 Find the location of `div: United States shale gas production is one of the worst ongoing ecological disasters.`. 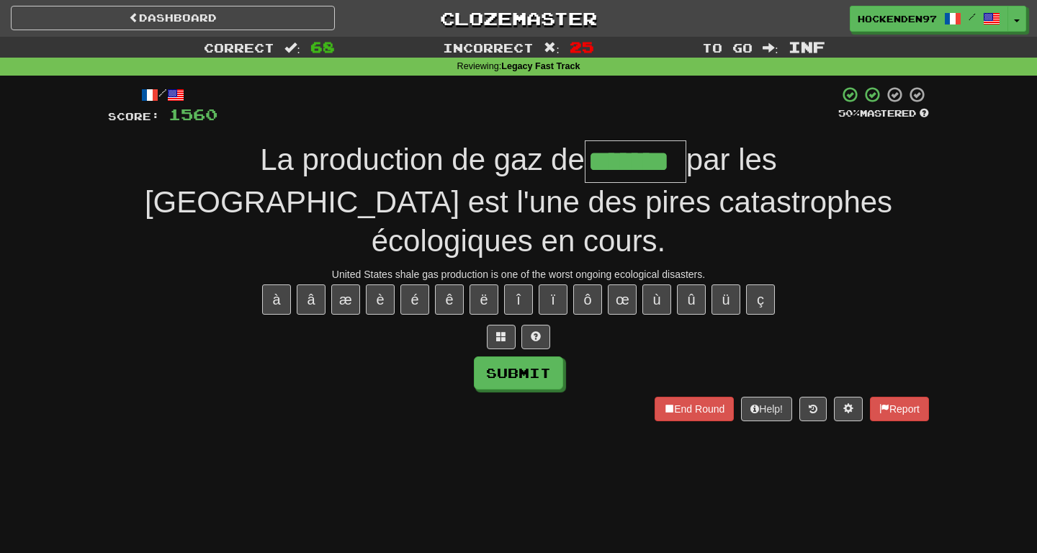

div: United States shale gas production is one of the worst ongoing ecological disasters. is located at coordinates (518, 274).